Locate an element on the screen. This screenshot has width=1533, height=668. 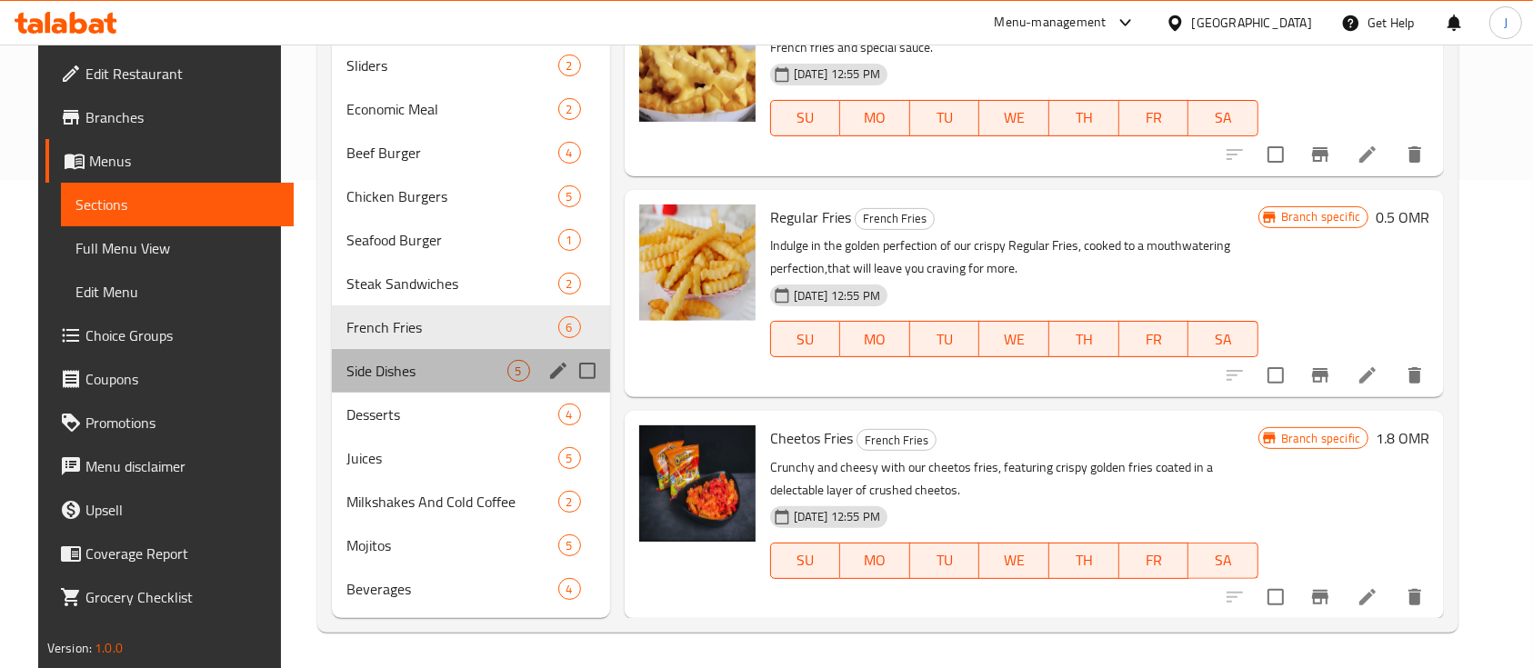
div: Beef Burger4 is located at coordinates (471, 153).